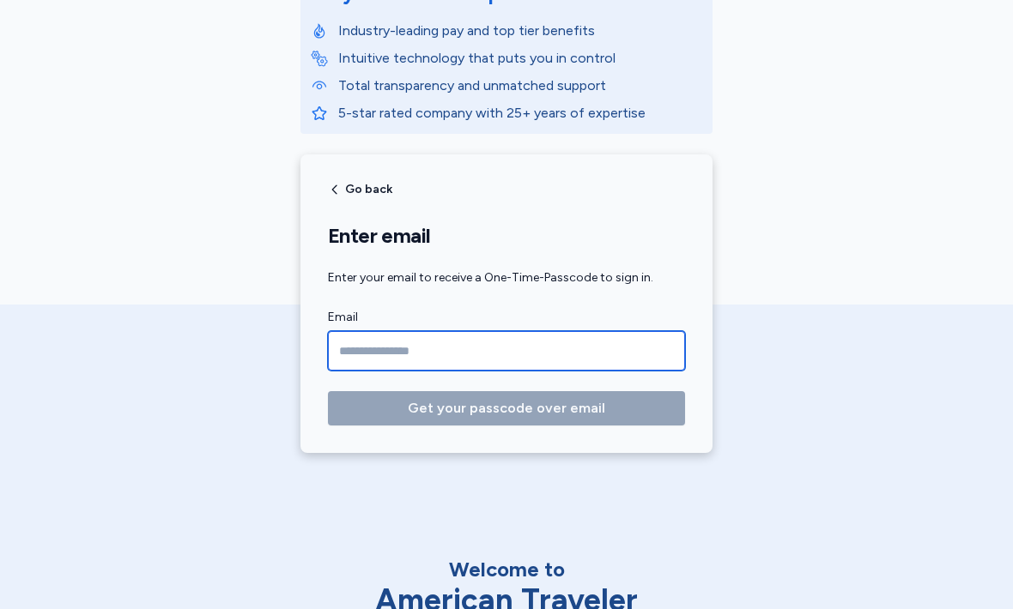 The height and width of the screenshot is (609, 1013). Describe the element at coordinates (506, 278) in the screenshot. I see `div: Enter your email to receive a One-Time-Passcode to sign in.` at that location.